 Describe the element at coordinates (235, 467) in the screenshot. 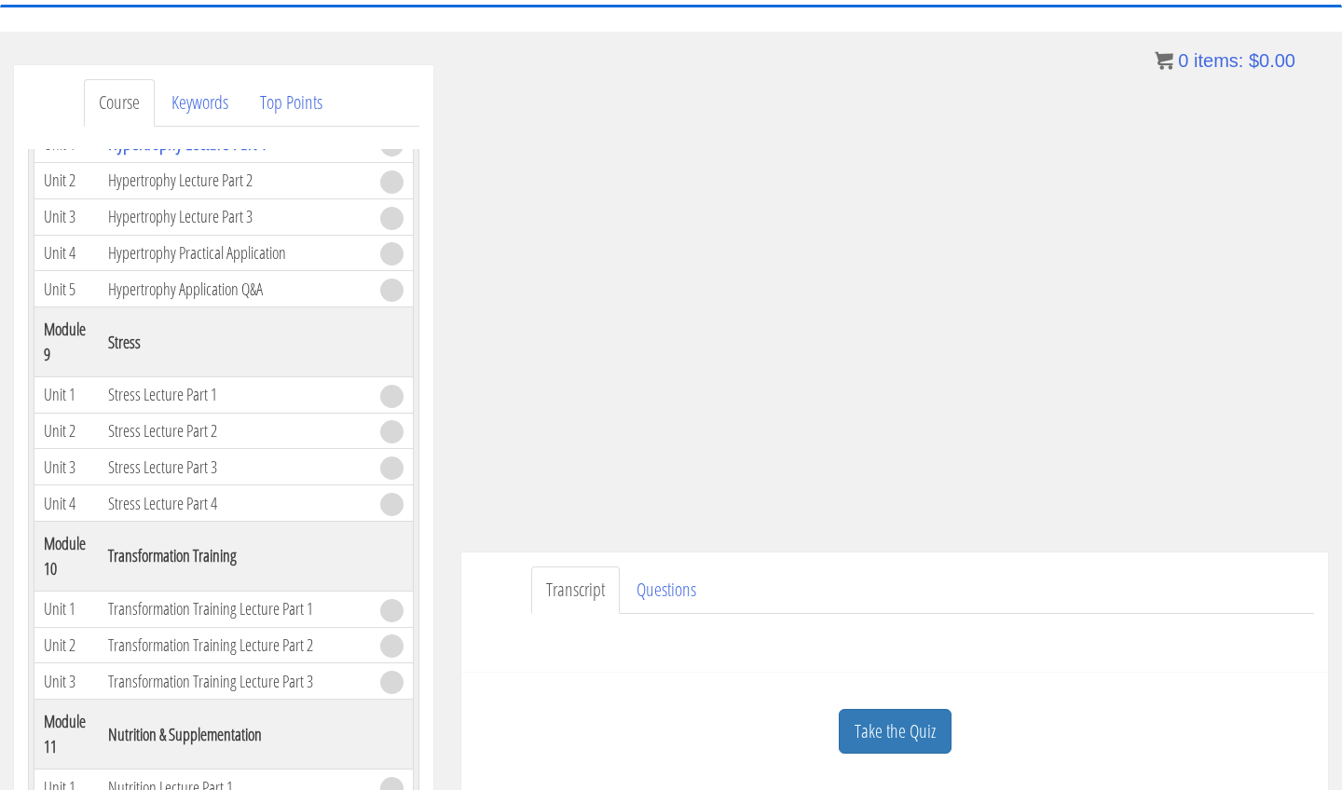

I see `td: Stress Lecture Part 3` at that location.